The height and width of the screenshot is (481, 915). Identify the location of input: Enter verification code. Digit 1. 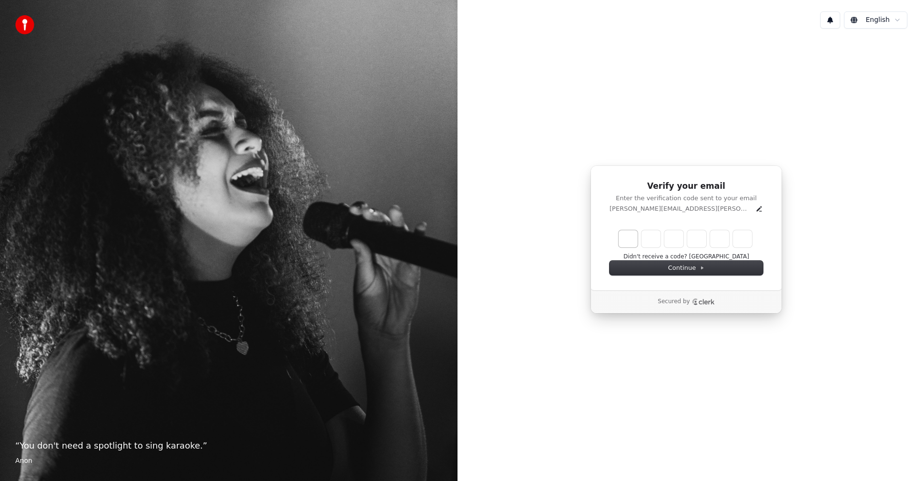
(628, 239).